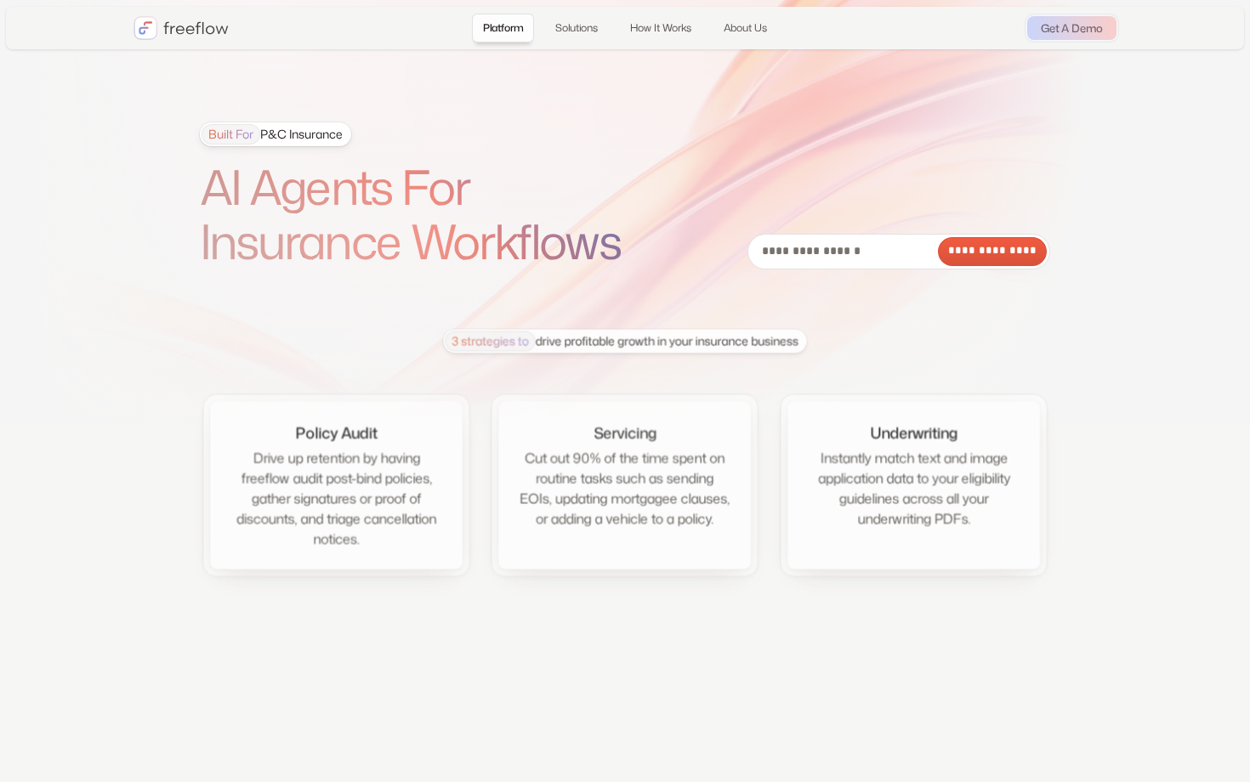 The height and width of the screenshot is (782, 1250). What do you see at coordinates (624, 433) in the screenshot?
I see `div: Servicing` at bounding box center [624, 433].